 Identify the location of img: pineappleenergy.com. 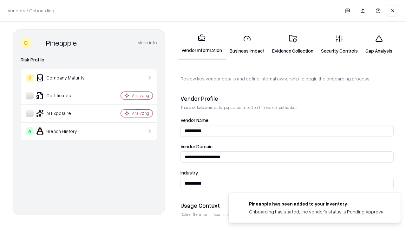
(240, 204).